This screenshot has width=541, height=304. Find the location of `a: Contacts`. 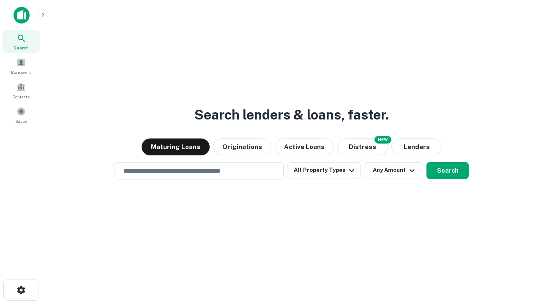

a: Contacts is located at coordinates (21, 90).